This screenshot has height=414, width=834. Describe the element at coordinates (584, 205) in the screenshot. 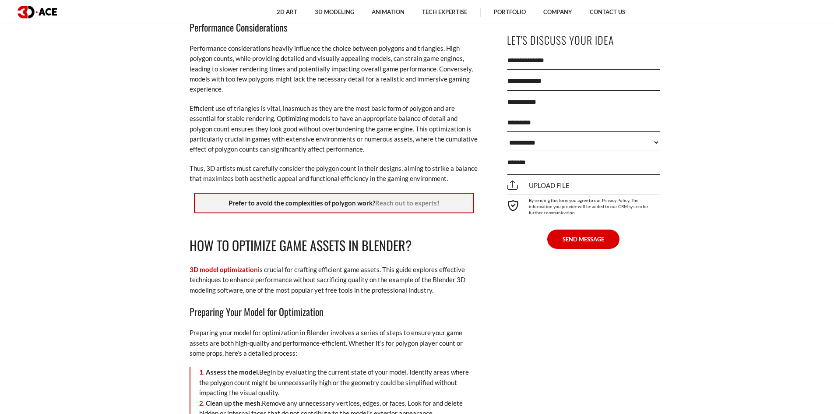

I see `div: By sending this form you agree to our Privacy Policy. The information you provide will be added t...` at that location.